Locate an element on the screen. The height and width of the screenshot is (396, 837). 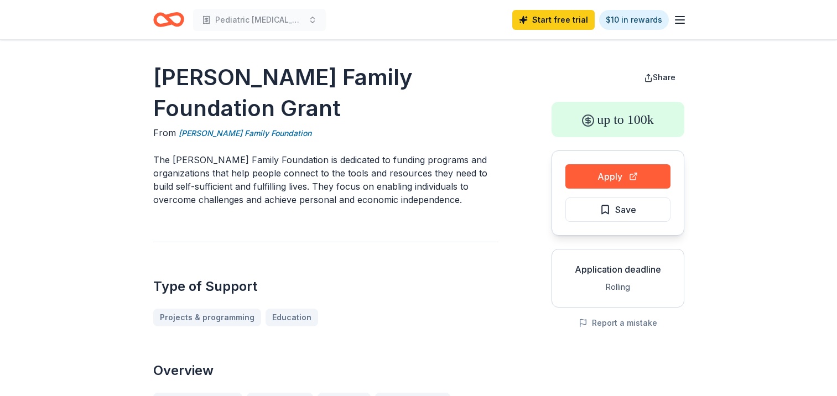
a: $10 in rewards is located at coordinates (634, 20).